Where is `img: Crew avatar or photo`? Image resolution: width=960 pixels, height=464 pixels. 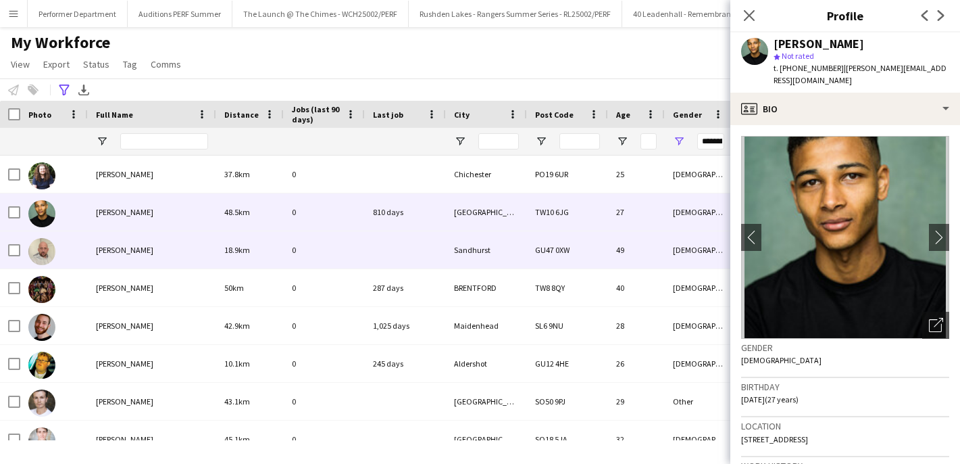
img: Crew avatar or photo is located at coordinates (846, 237).